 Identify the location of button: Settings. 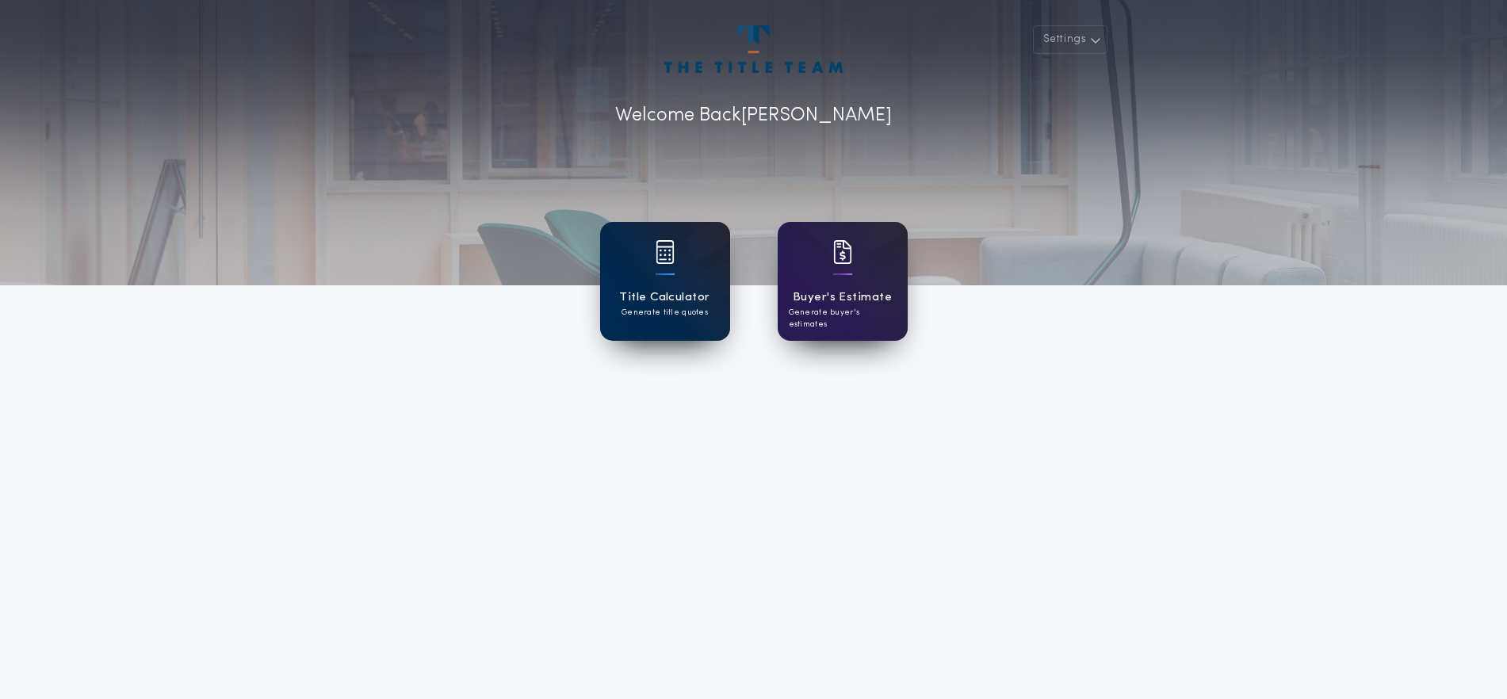
(1070, 40).